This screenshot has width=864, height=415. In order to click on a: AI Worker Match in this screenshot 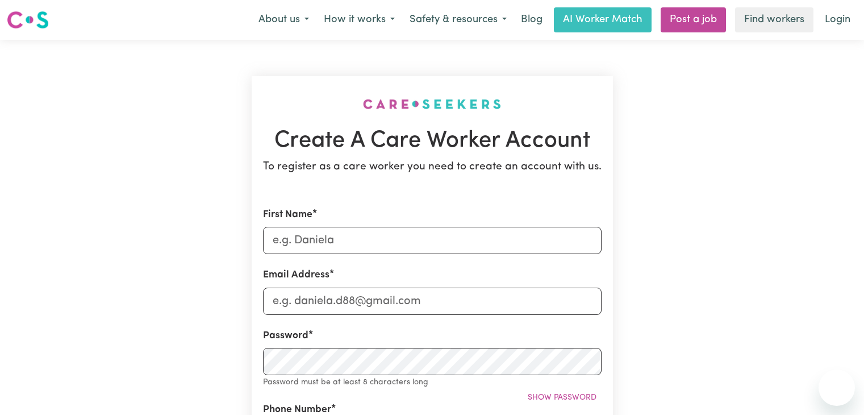, I will do `click(602, 20)`.